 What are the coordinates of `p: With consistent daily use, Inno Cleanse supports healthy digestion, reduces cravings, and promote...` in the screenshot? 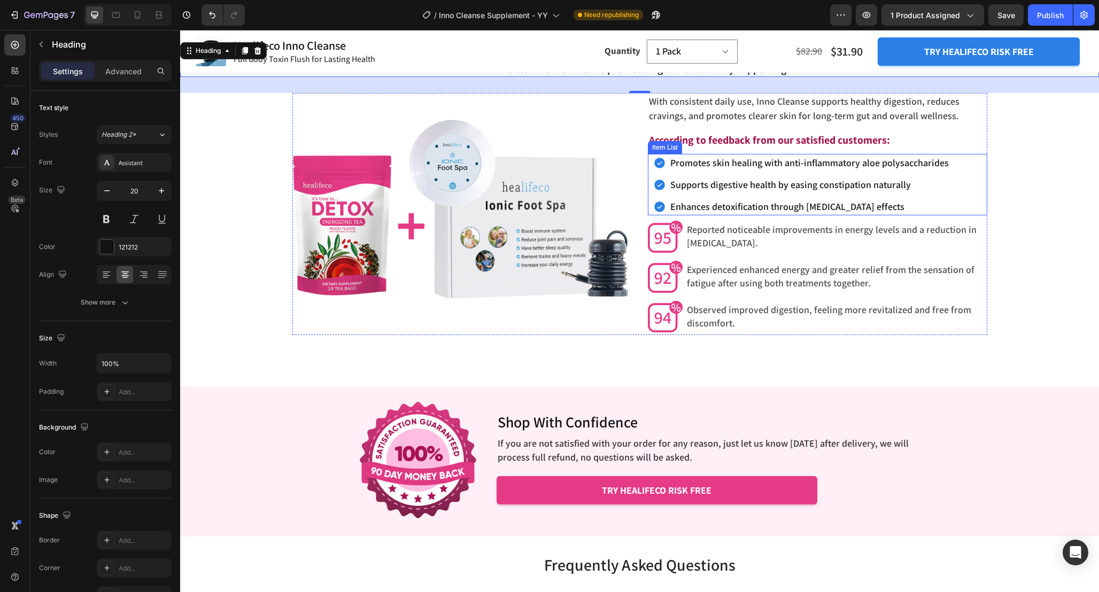 It's located at (637, 79).